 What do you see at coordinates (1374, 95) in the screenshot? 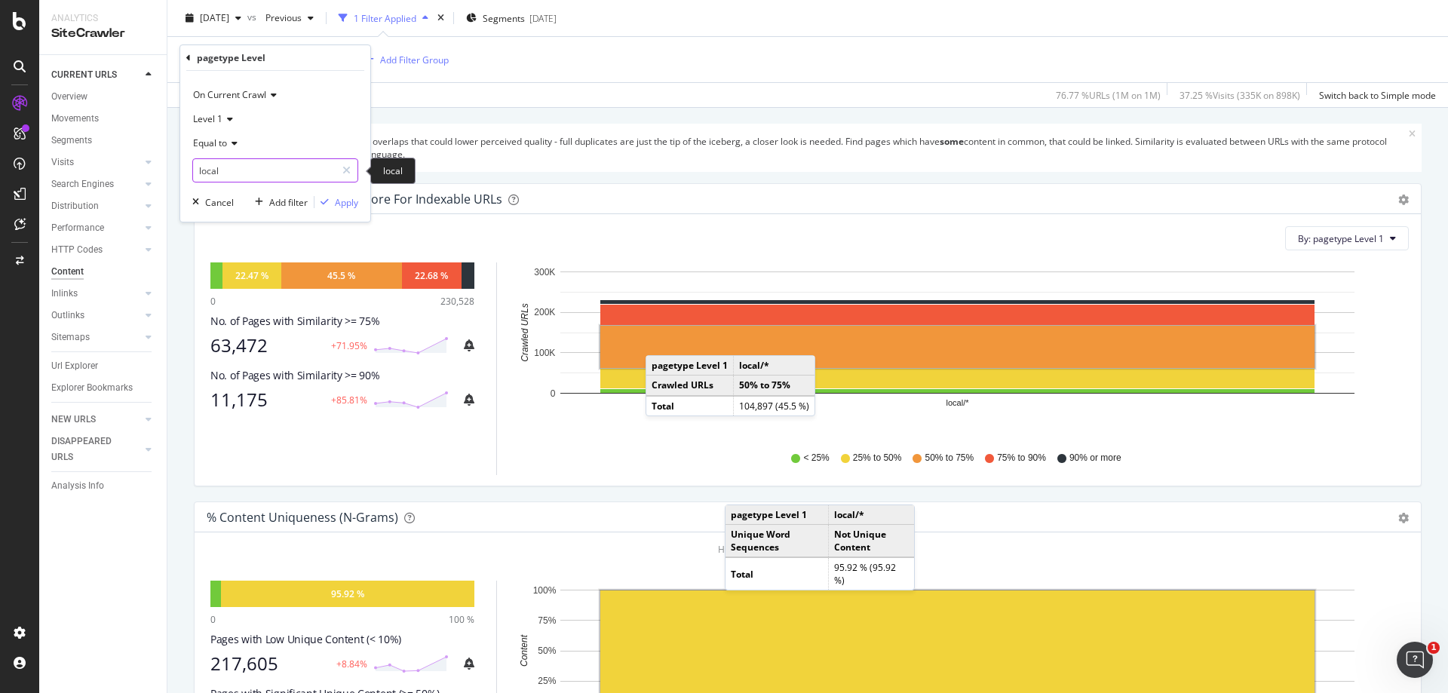
I see `button: Switch back to Simple mode` at bounding box center [1374, 95].